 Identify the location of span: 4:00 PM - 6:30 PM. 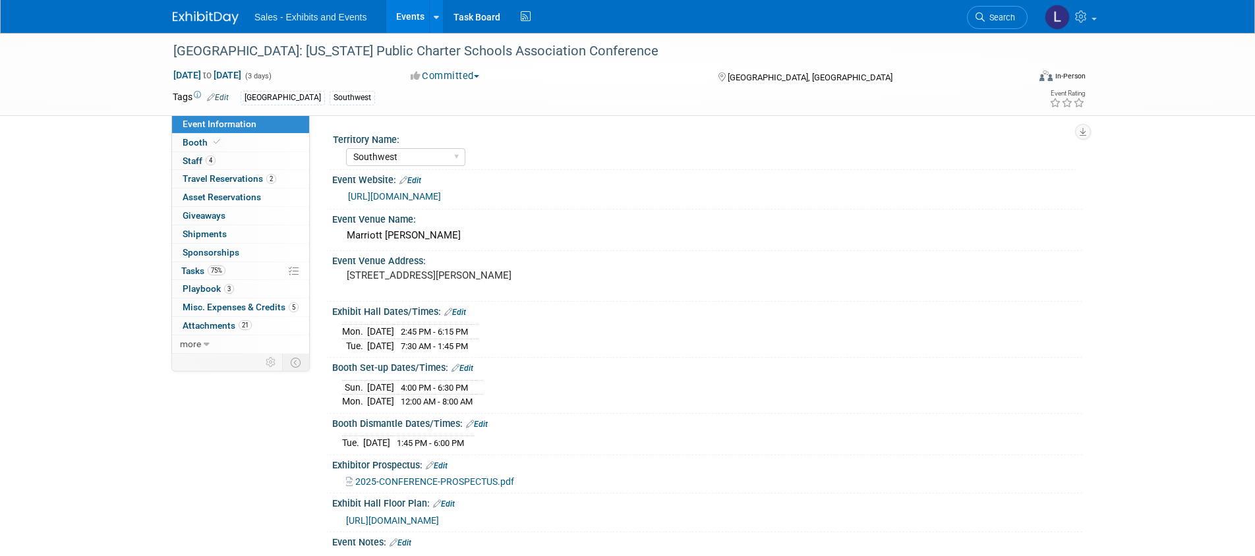
(434, 388).